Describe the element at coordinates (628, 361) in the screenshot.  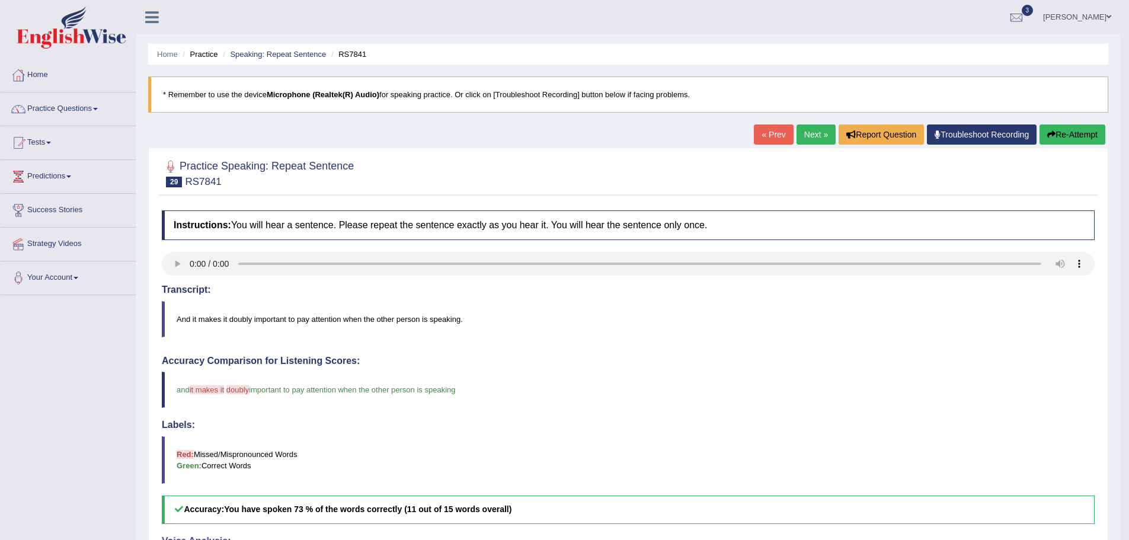
I see `h4: Accuracy Comparison for Listening Scores:` at that location.